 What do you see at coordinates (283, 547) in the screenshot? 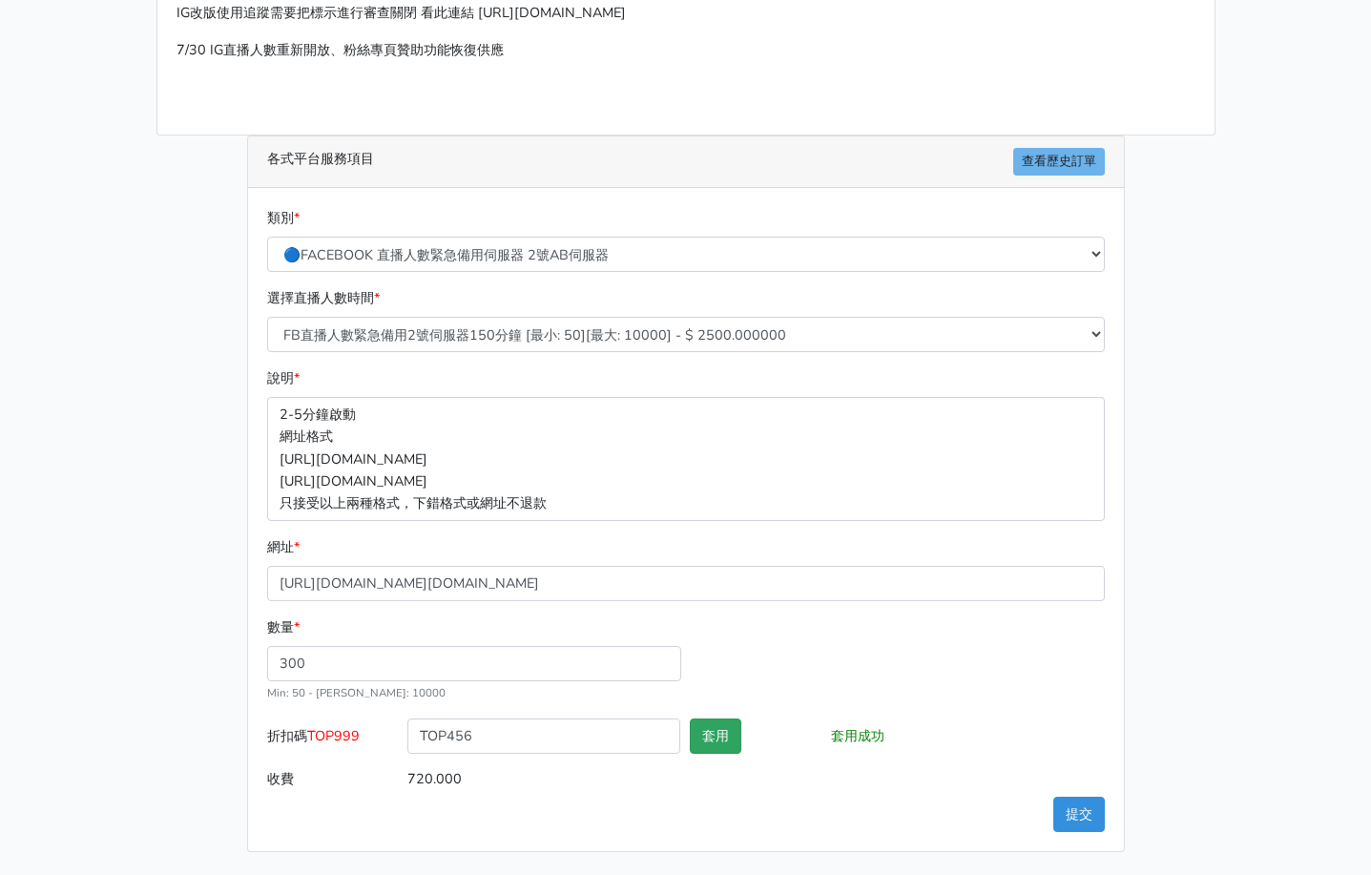
I see `label: 網址` at bounding box center [283, 547].